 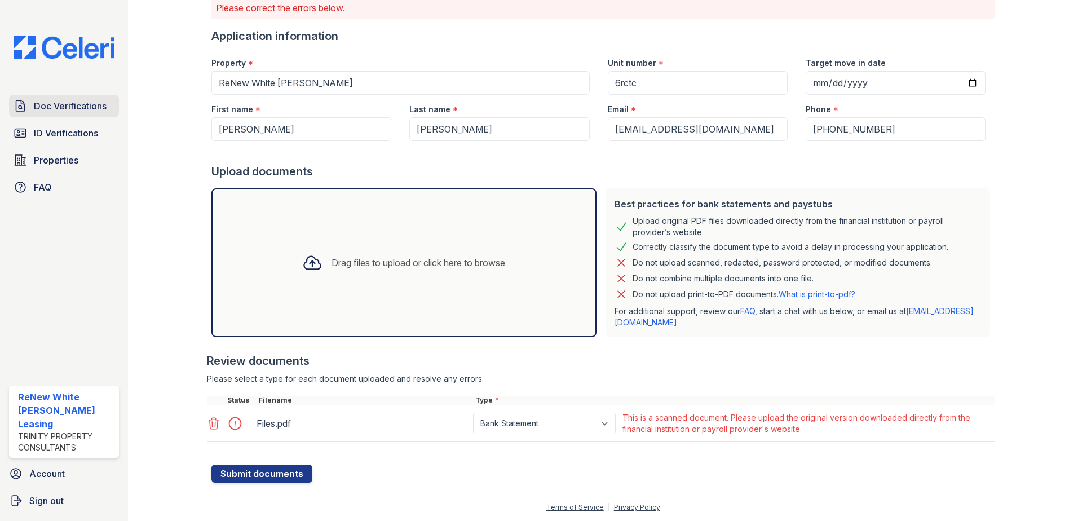 What do you see at coordinates (807, 423) in the screenshot?
I see `div: This is a scanned document. Please upload the original version downloaded directly from the finan...` at bounding box center [807, 423].